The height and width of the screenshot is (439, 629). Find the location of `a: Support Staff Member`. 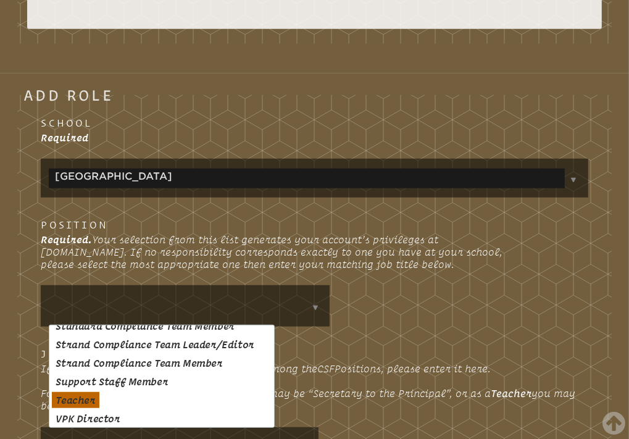

a: Support Staff Member is located at coordinates (112, 381).